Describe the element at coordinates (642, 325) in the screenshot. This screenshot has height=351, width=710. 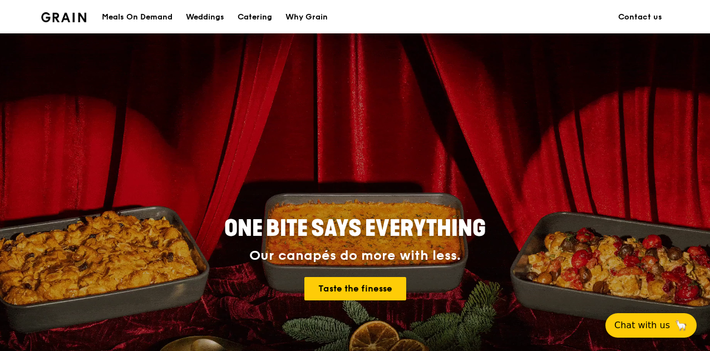
I see `span: Chat with us` at that location.